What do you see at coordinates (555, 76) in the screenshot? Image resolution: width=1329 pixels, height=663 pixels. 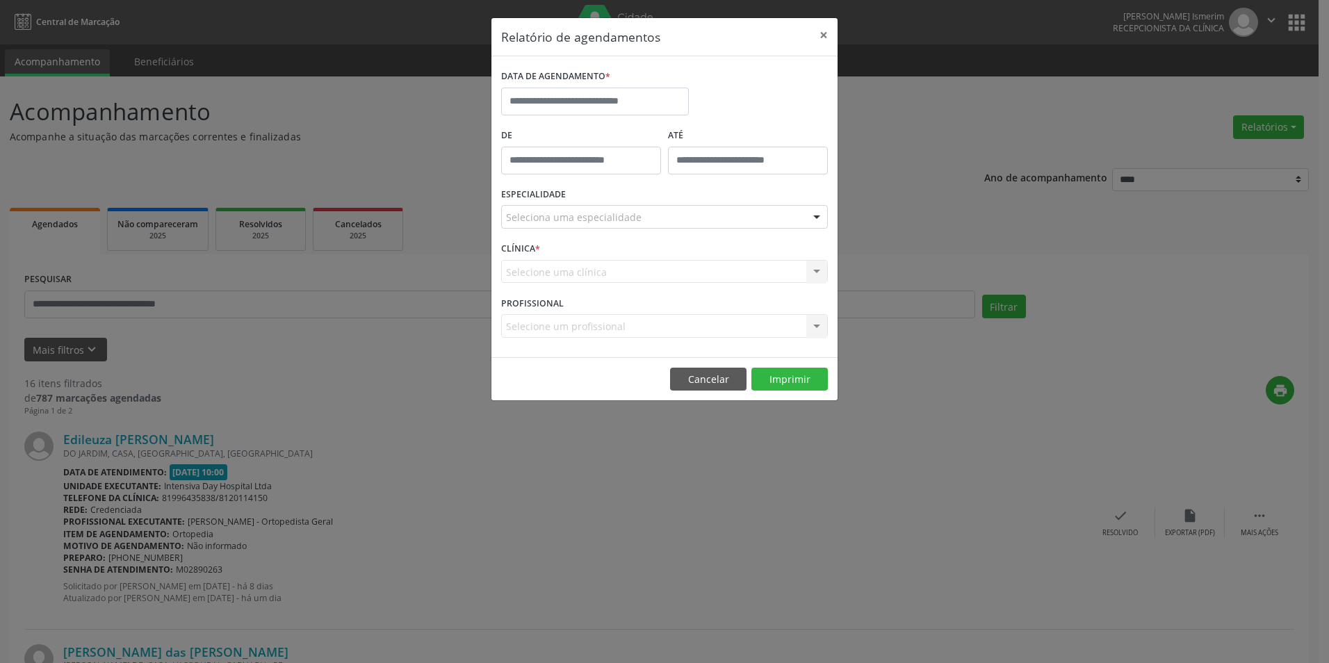 I see `label: DATA DE AGENDAMENTO` at bounding box center [555, 76].